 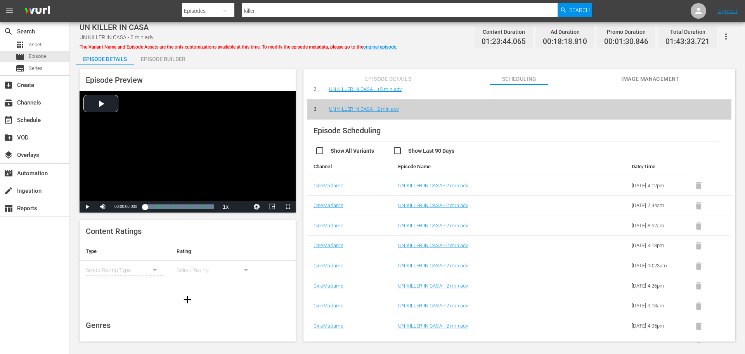 I want to click on button: Episode Builder, so click(x=163, y=57).